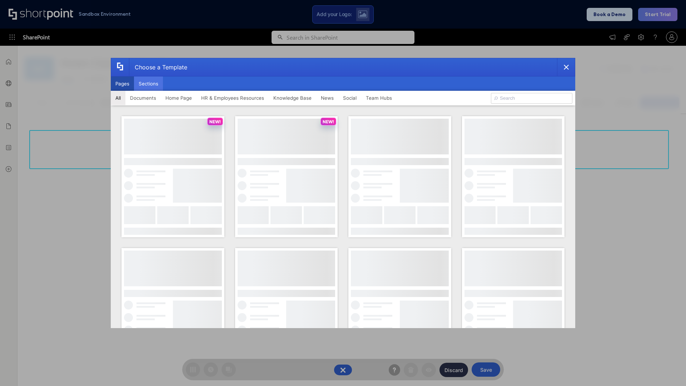 The width and height of the screenshot is (686, 386). Describe the element at coordinates (118, 98) in the screenshot. I see `button: All` at that location.